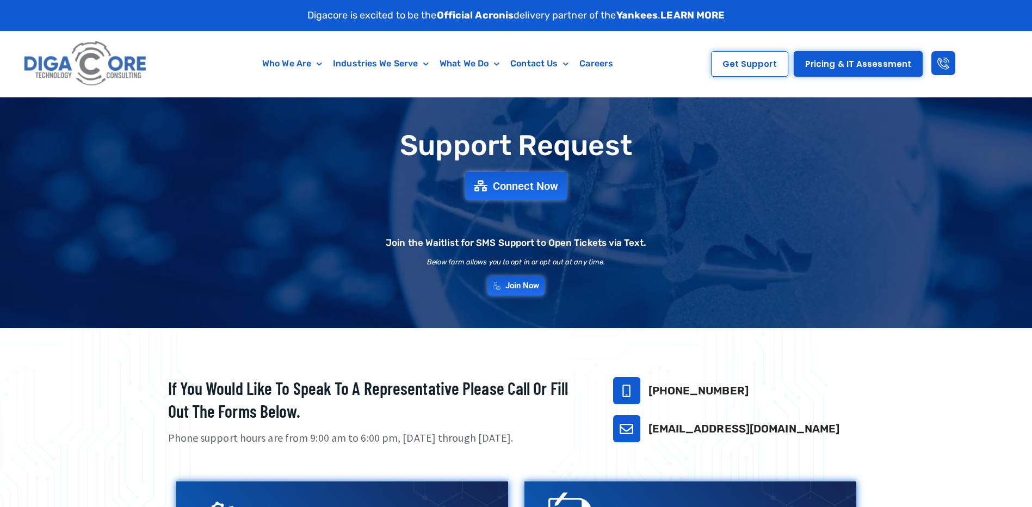  Describe the element at coordinates (292, 64) in the screenshot. I see `a: Who We Are` at that location.